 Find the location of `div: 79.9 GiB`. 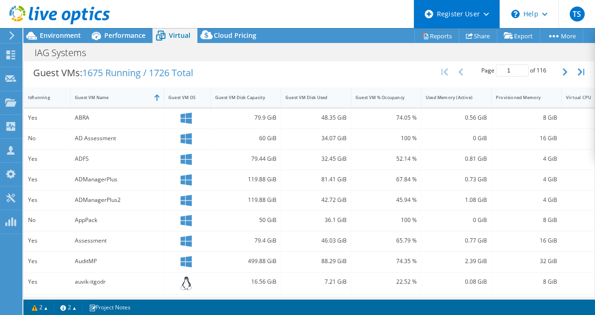

div: 79.9 GiB is located at coordinates (246, 118).